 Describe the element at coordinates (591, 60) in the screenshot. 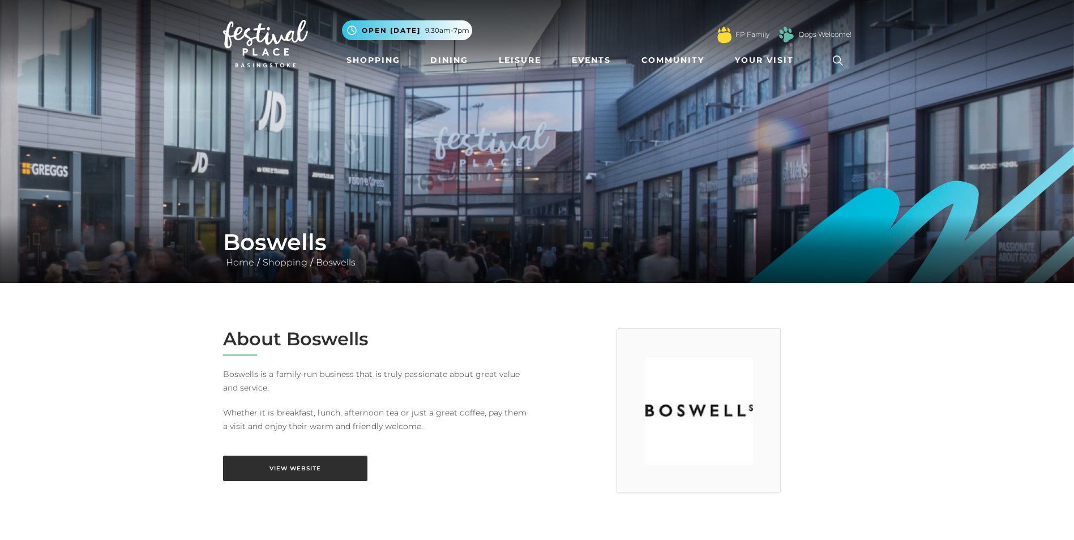

I see `a: Events` at that location.